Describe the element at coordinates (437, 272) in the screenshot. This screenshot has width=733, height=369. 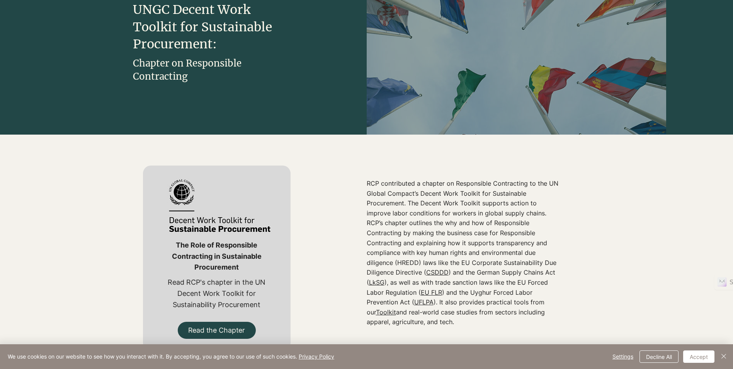
I see `a: CSDDD` at that location.